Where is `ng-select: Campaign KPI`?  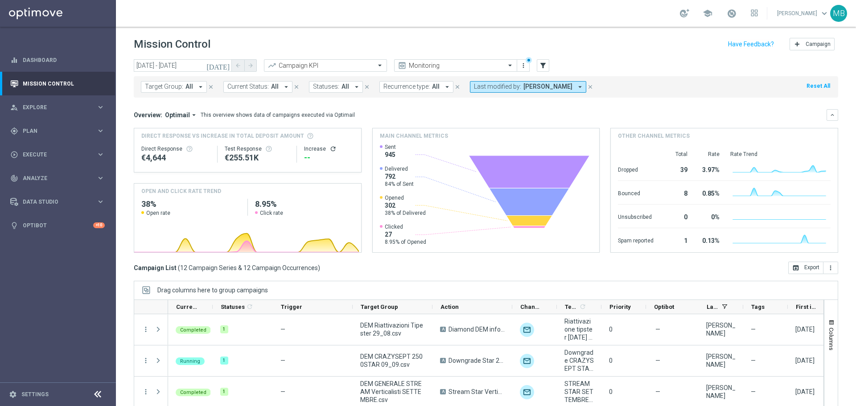 ng-select: Campaign KPI is located at coordinates (325, 66).